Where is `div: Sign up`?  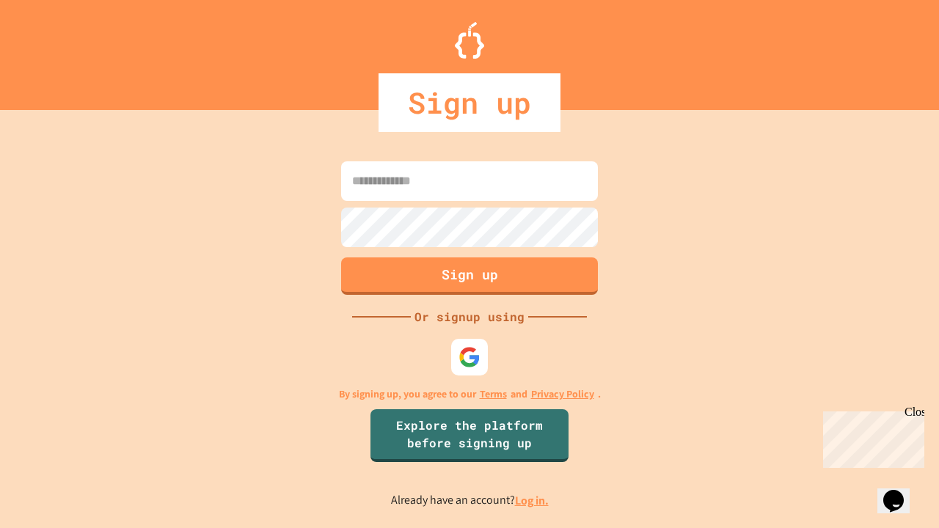
div: Sign up is located at coordinates (470, 103).